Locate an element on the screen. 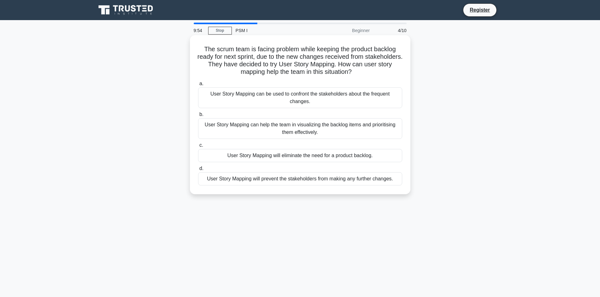  div: 4/10 is located at coordinates (392, 31).